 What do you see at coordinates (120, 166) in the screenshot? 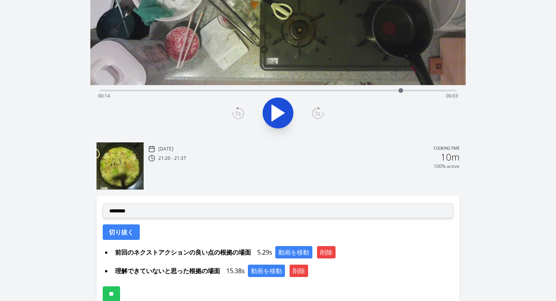
I see `img: 250822122735_thumb.jpeg` at bounding box center [120, 166].